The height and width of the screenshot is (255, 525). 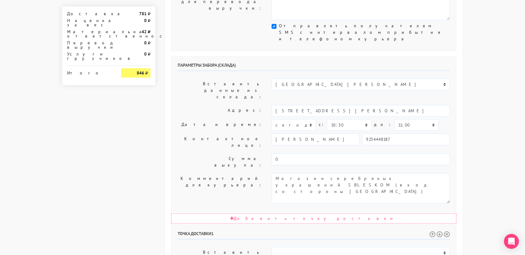 What do you see at coordinates (220, 111) in the screenshot?
I see `label: Адрес:` at bounding box center [220, 111].